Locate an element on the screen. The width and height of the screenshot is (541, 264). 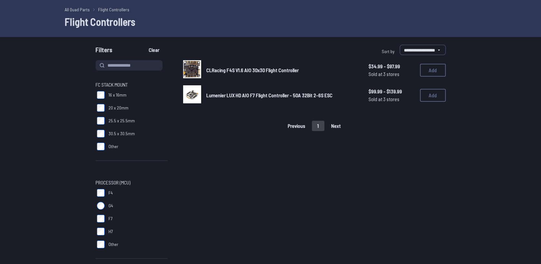
input: G4 is located at coordinates (101, 206).